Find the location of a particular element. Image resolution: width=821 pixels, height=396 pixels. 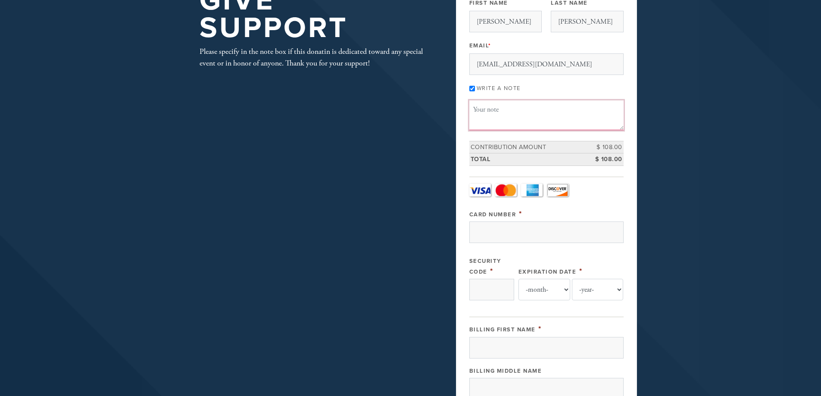

td: Contribution Amount is located at coordinates (527, 147).